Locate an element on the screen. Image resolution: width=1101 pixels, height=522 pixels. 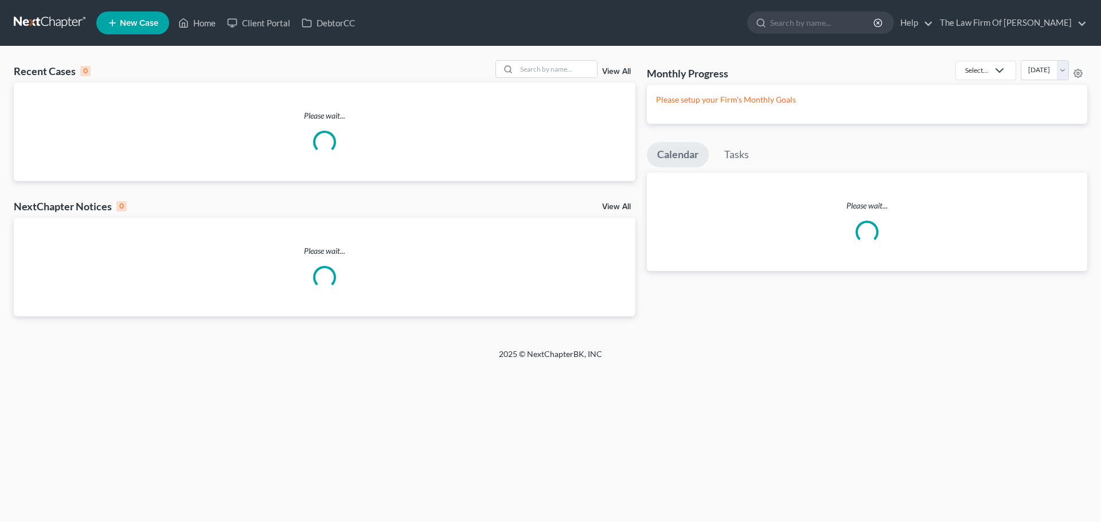
a: Tasks is located at coordinates (736, 155).